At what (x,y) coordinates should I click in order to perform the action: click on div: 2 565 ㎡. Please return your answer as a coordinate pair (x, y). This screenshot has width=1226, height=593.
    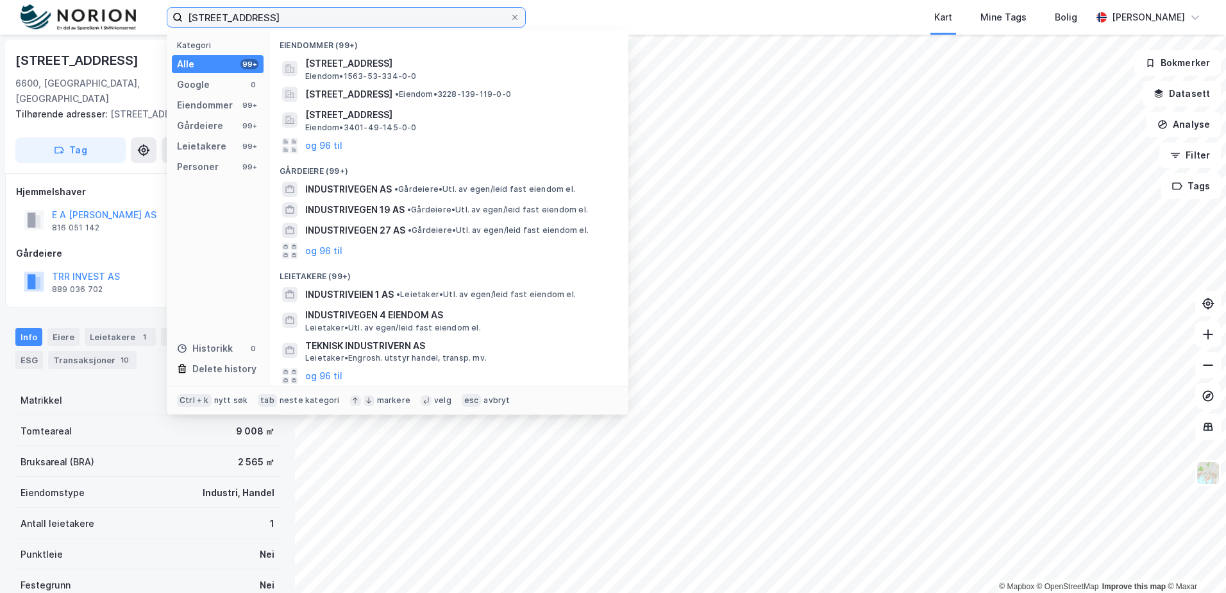
    Looking at the image, I should click on (256, 462).